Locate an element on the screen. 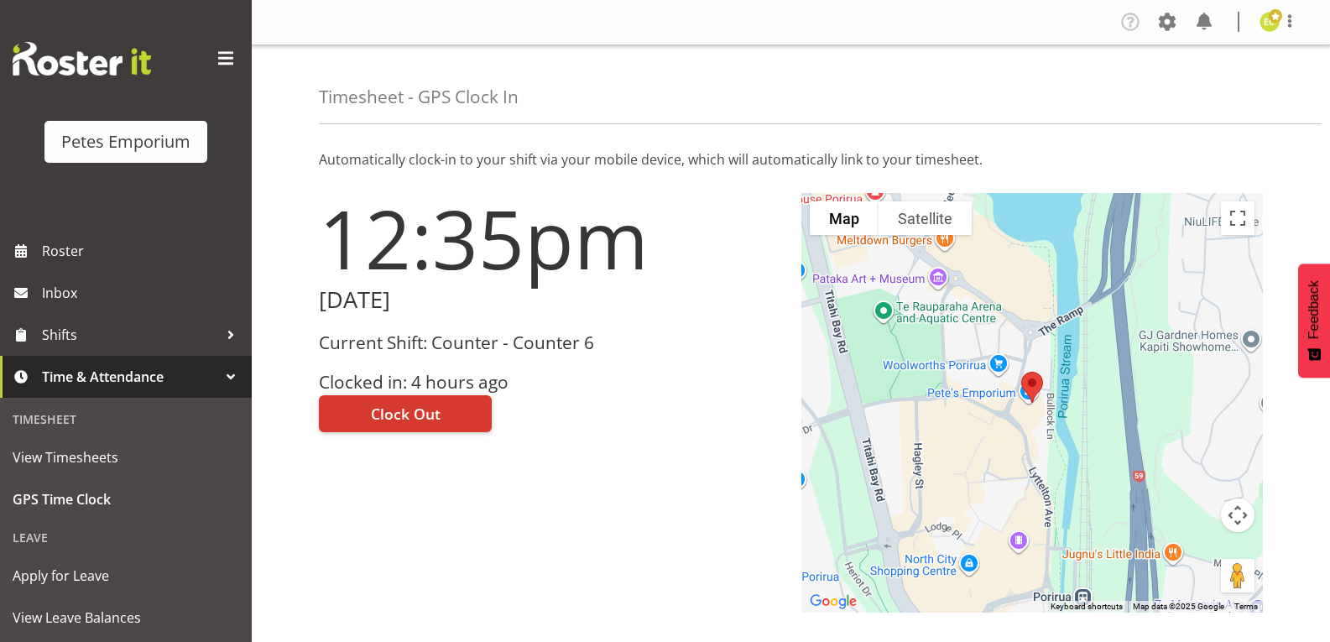 The width and height of the screenshot is (1330, 642). span: Time & Attendance is located at coordinates (130, 377).